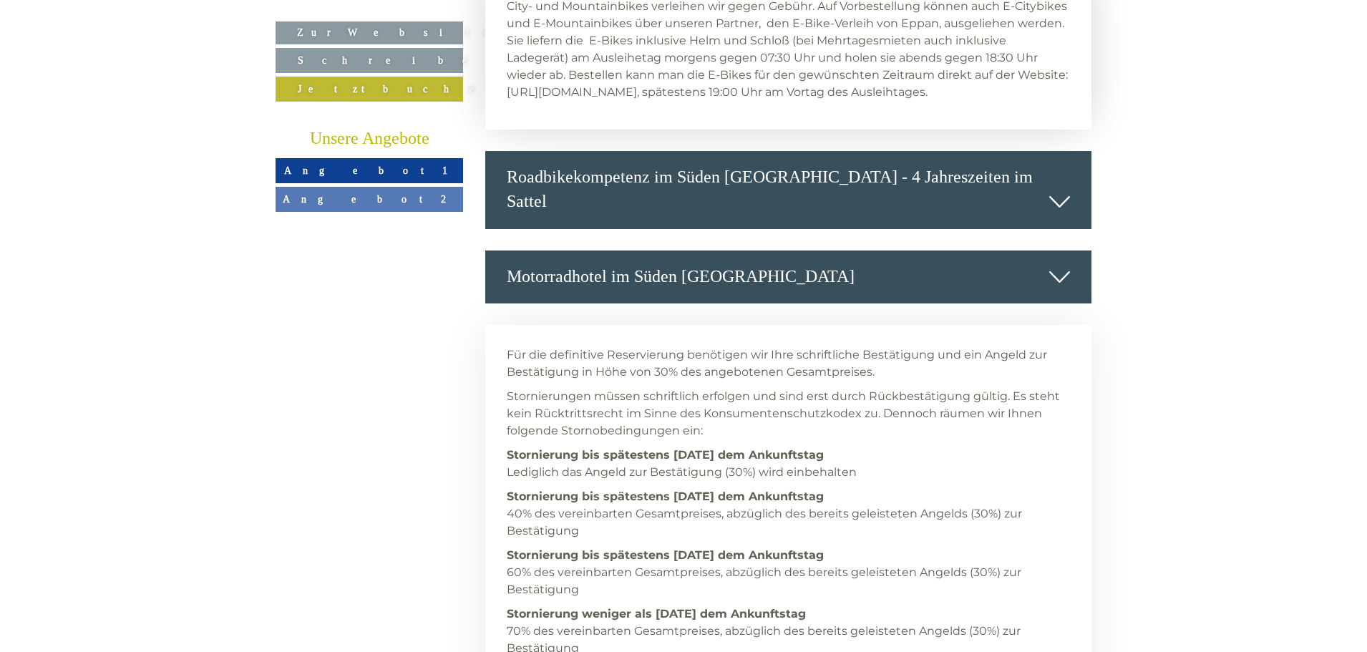 The height and width of the screenshot is (652, 1367). I want to click on span: Angebot 1, so click(369, 170).